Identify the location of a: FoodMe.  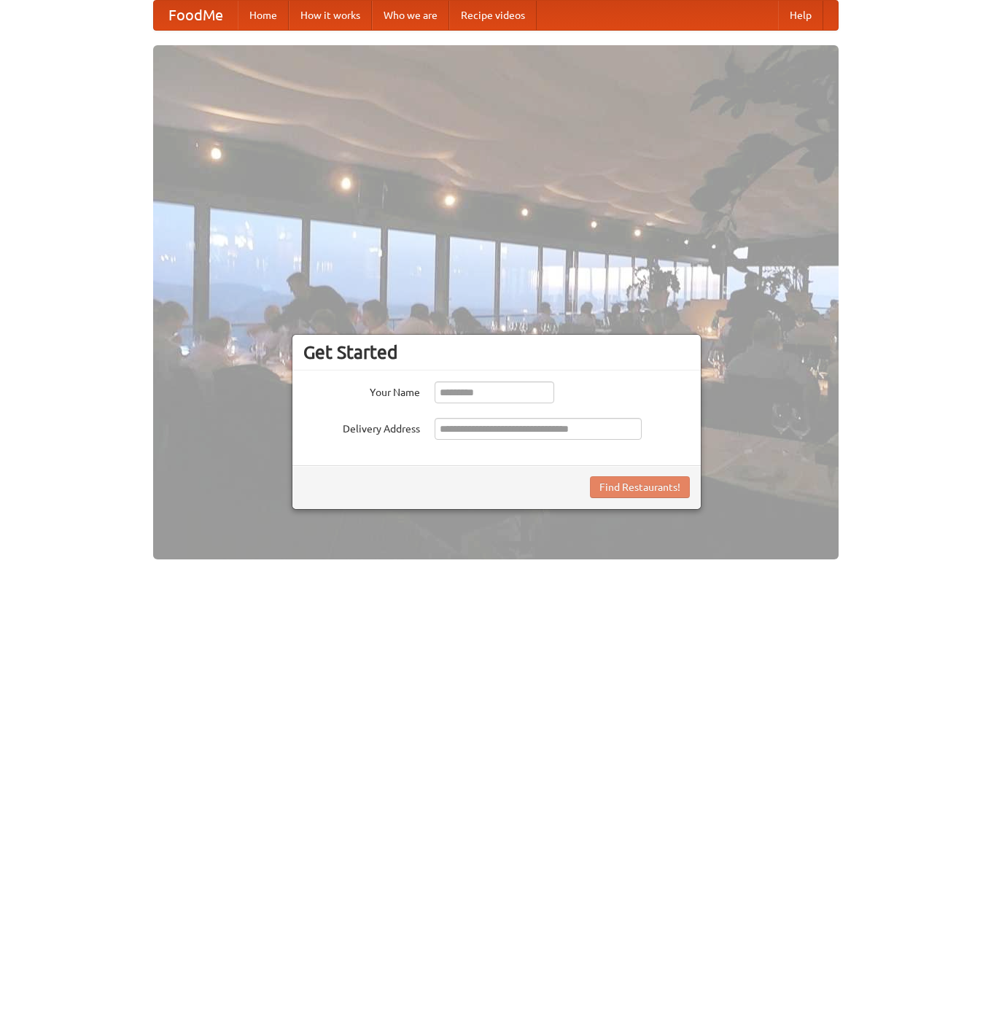
(196, 15).